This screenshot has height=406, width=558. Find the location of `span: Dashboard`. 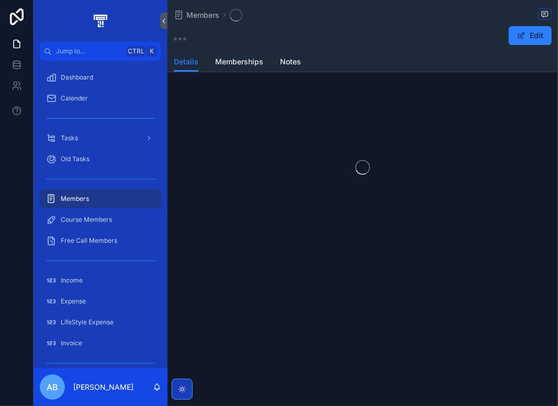

span: Dashboard is located at coordinates (77, 77).